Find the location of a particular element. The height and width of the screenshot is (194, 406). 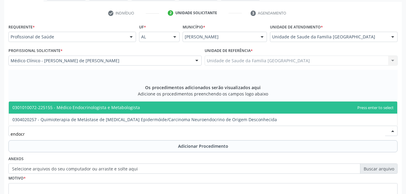

span: Adicione os procedimentos preenchendo os campos logo abaixo is located at coordinates (203, 94).